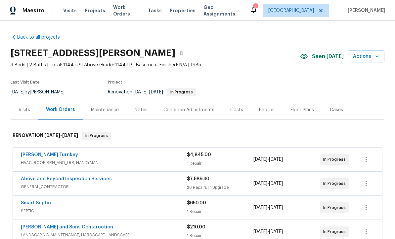  I want to click on button: Actions, so click(366, 57).